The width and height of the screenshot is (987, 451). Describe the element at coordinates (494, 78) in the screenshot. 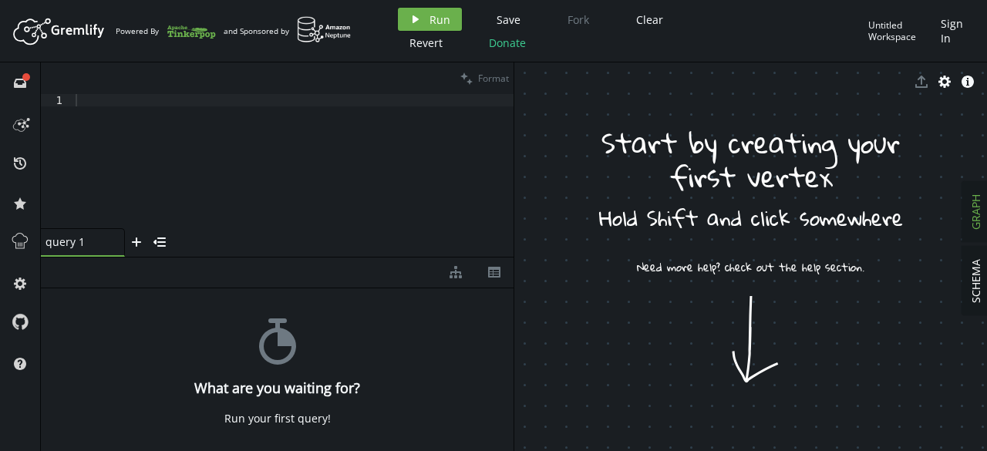

I see `span: Format` at that location.